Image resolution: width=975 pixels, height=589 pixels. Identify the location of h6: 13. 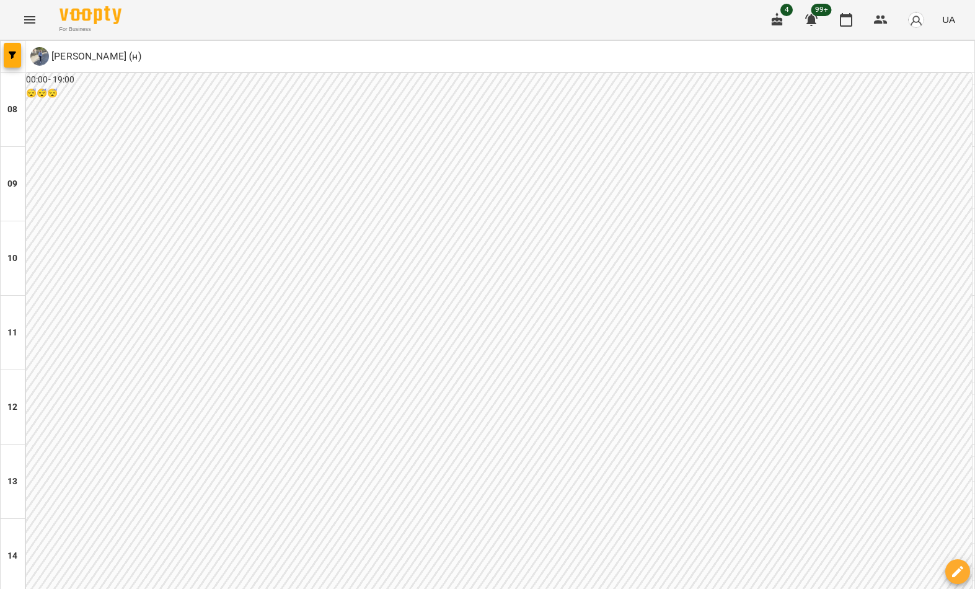
(12, 482).